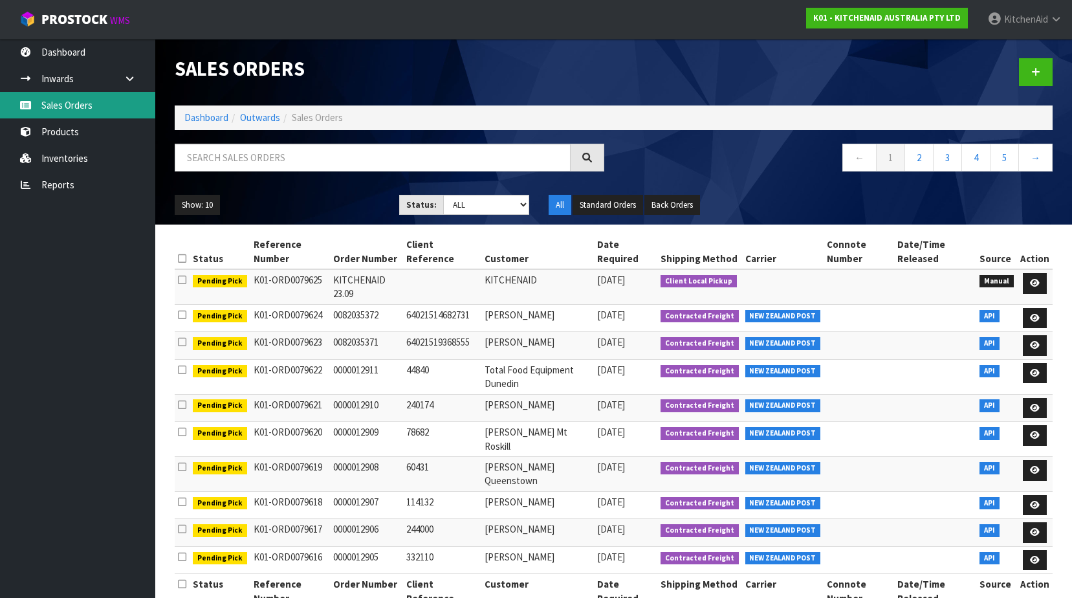 The width and height of the screenshot is (1072, 598). What do you see at coordinates (538, 287) in the screenshot?
I see `td: KITCHENAID` at bounding box center [538, 287].